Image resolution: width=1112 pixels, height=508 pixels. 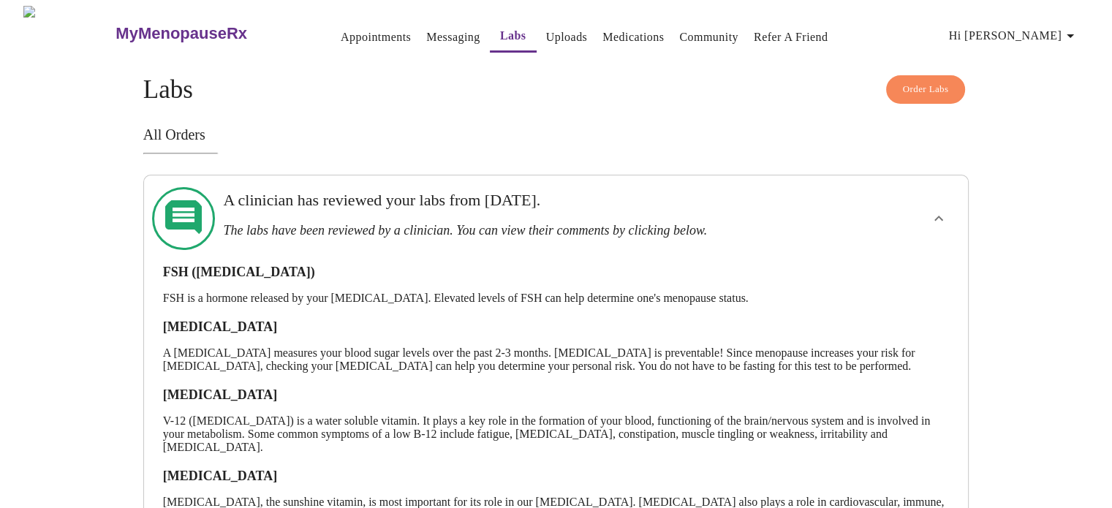 I want to click on a: Labs, so click(x=513, y=36).